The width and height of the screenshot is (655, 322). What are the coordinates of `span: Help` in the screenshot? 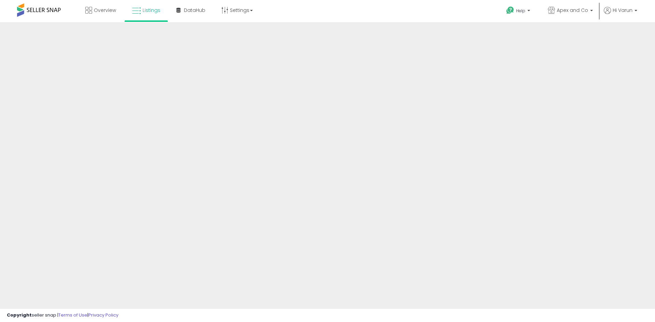 It's located at (520, 11).